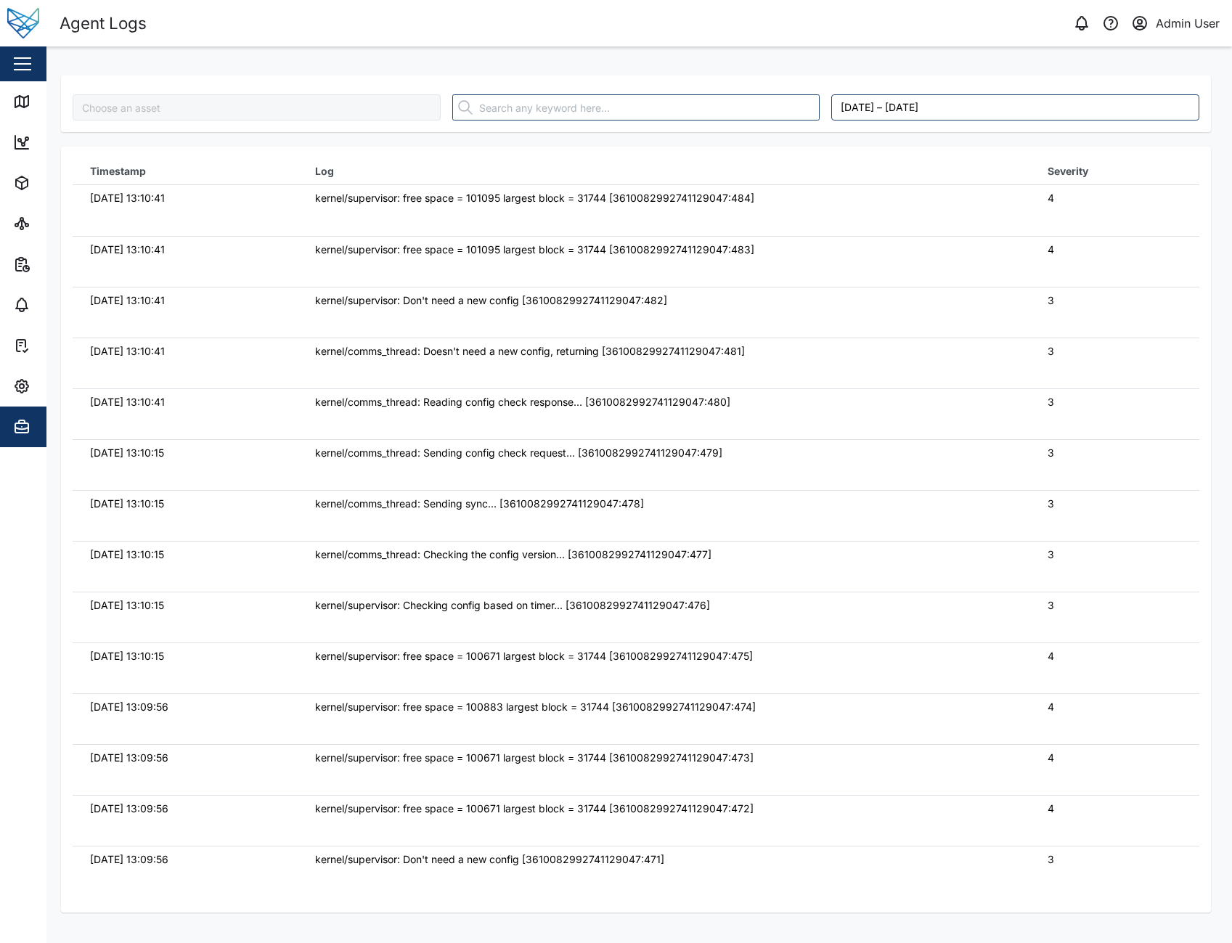 The image size is (1232, 943). Describe the element at coordinates (1015, 107) in the screenshot. I see `button: August 22, 2025 – August 29, 2025` at that location.